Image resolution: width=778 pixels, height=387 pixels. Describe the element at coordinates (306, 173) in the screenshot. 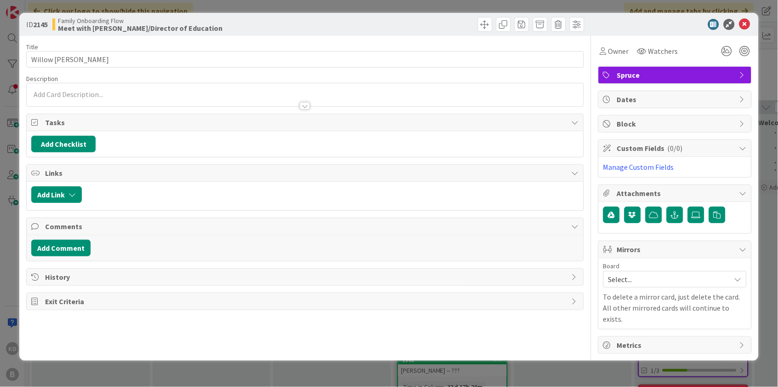

I see `span: Links` at that location.